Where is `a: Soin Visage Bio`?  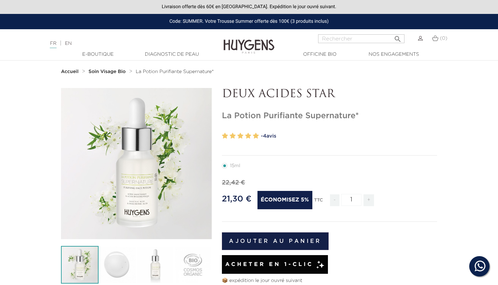
a: Soin Visage Bio is located at coordinates (108, 72).